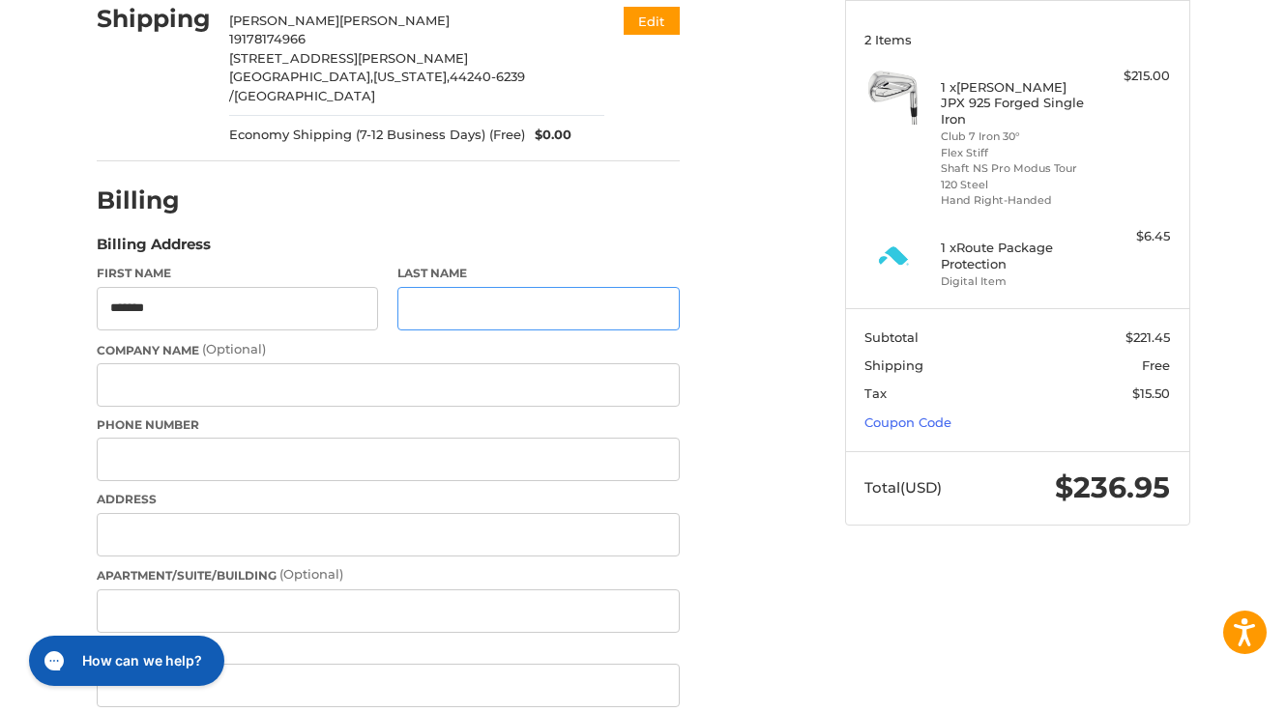  I want to click on label: Company Name, so click(388, 350).